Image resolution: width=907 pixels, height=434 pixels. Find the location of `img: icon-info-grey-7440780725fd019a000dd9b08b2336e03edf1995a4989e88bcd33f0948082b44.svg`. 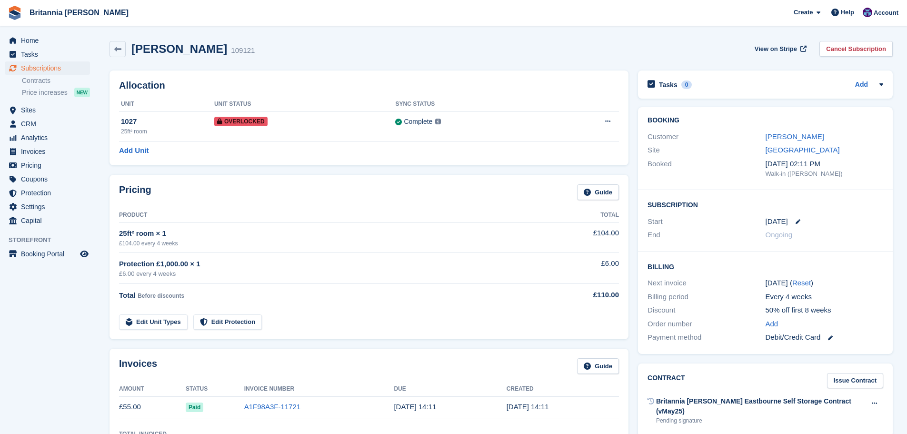

img: icon-info-grey-7440780725fd019a000dd9b08b2336e03edf1995a4989e88bcd33f0948082b44.svg is located at coordinates (438, 121).